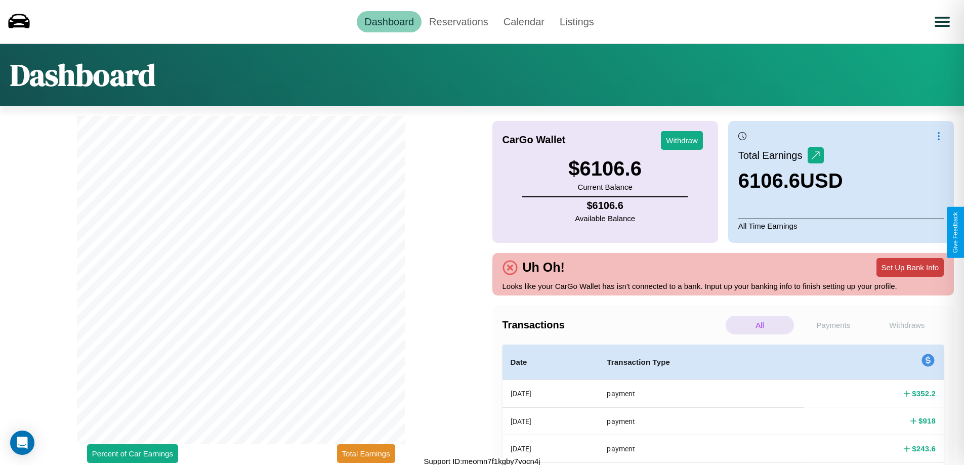  Describe the element at coordinates (133, 454) in the screenshot. I see `button: Percent of Car Earnings` at that location.